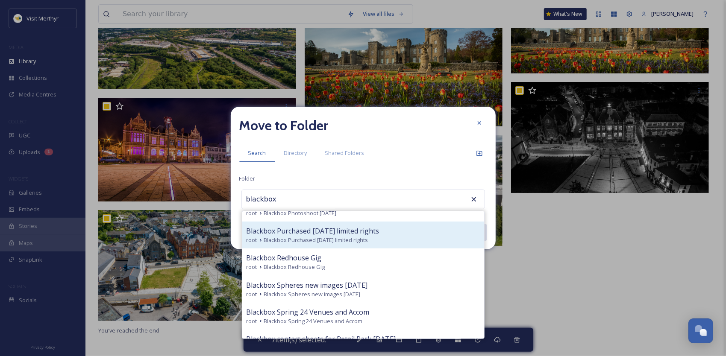 The image size is (726, 356). I want to click on input: Search for a folder, so click(289, 200).